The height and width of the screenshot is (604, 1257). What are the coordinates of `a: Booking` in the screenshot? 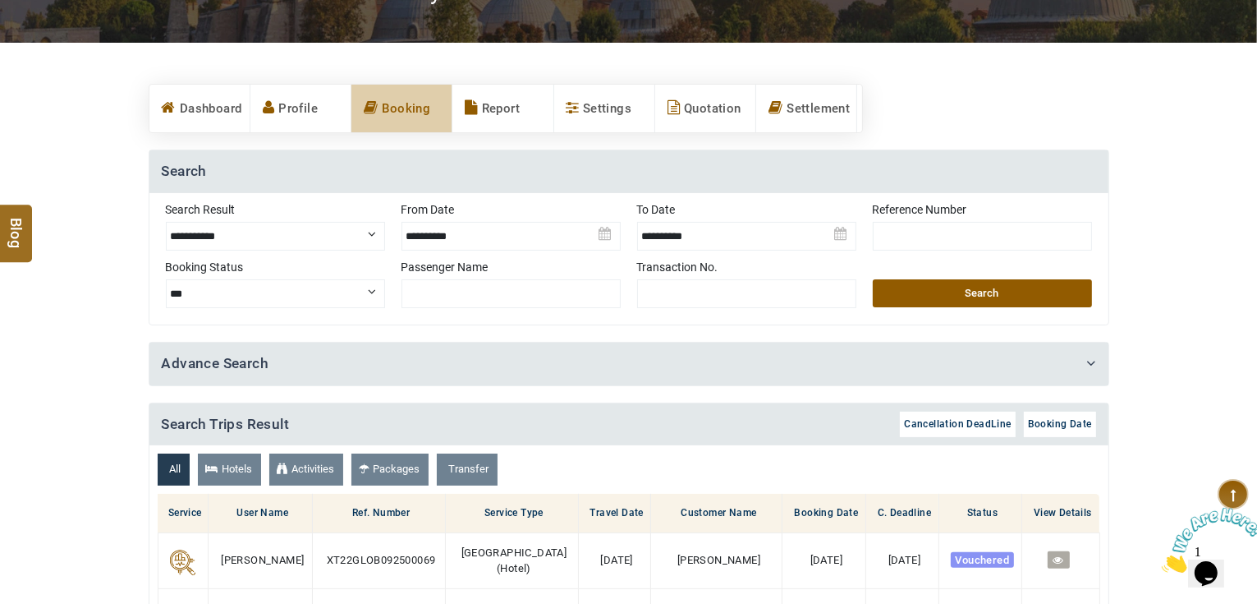 It's located at (402, 108).